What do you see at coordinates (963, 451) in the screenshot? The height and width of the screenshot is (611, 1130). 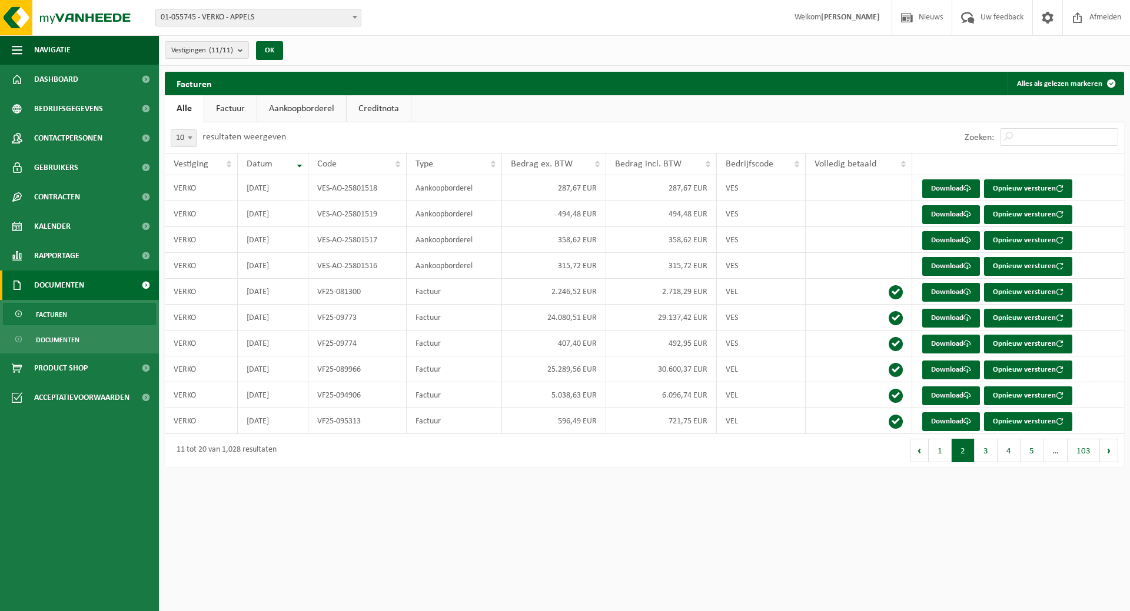 I see `button: 2` at bounding box center [963, 451].